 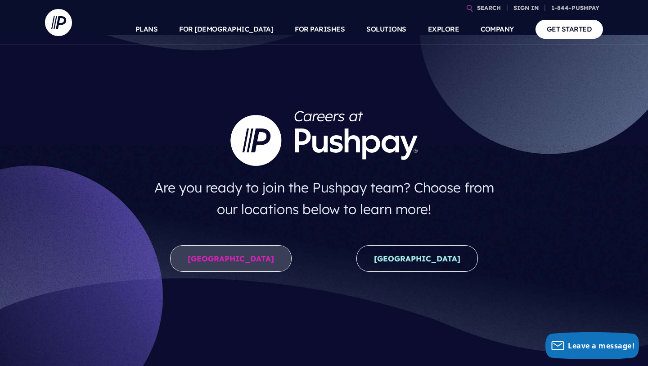 What do you see at coordinates (324, 198) in the screenshot?
I see `h4: Are you ready to join the Pushpay team? Choose from our locations below to learn more!` at bounding box center [324, 198].